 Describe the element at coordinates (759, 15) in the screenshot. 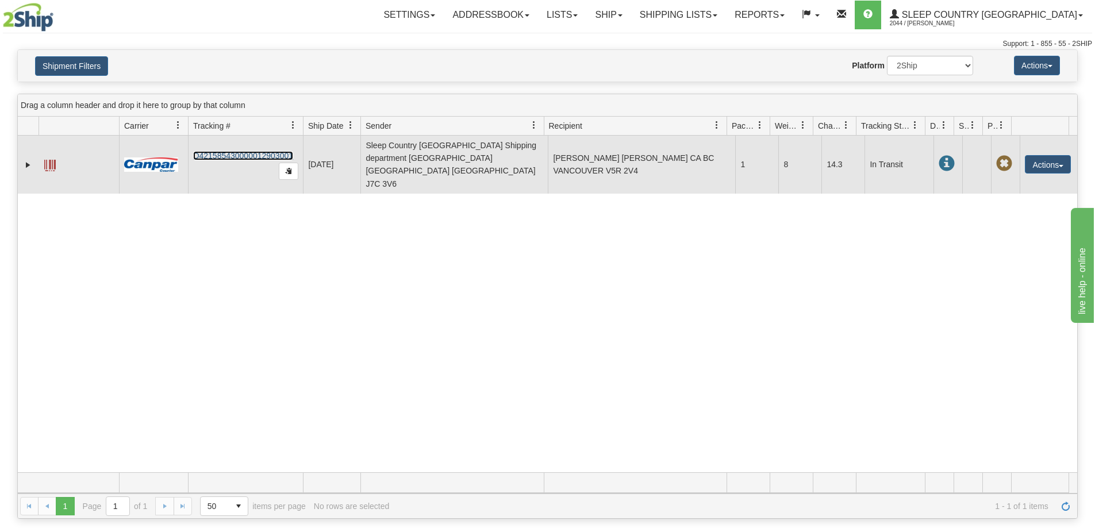

I see `a: Reports` at that location.